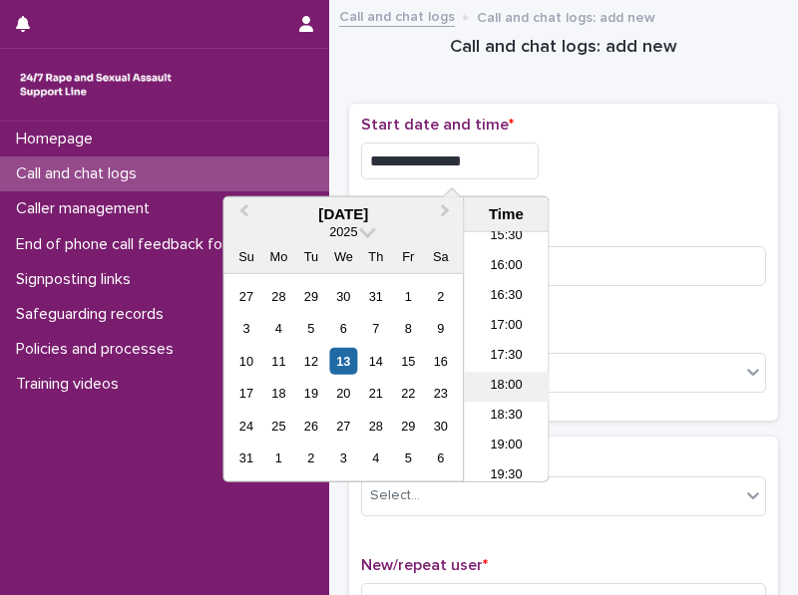 Image resolution: width=798 pixels, height=595 pixels. I want to click on div: Choose Friday, August 8th, 2025, so click(408, 328).